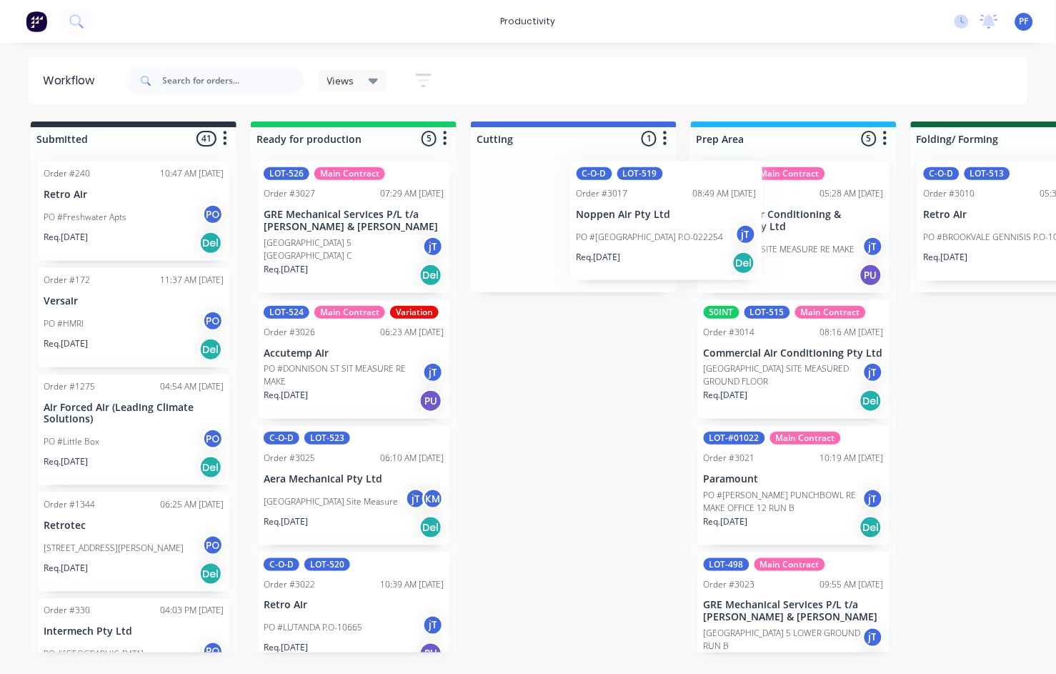 This screenshot has width=1056, height=674. I want to click on div: productivity, so click(528, 21).